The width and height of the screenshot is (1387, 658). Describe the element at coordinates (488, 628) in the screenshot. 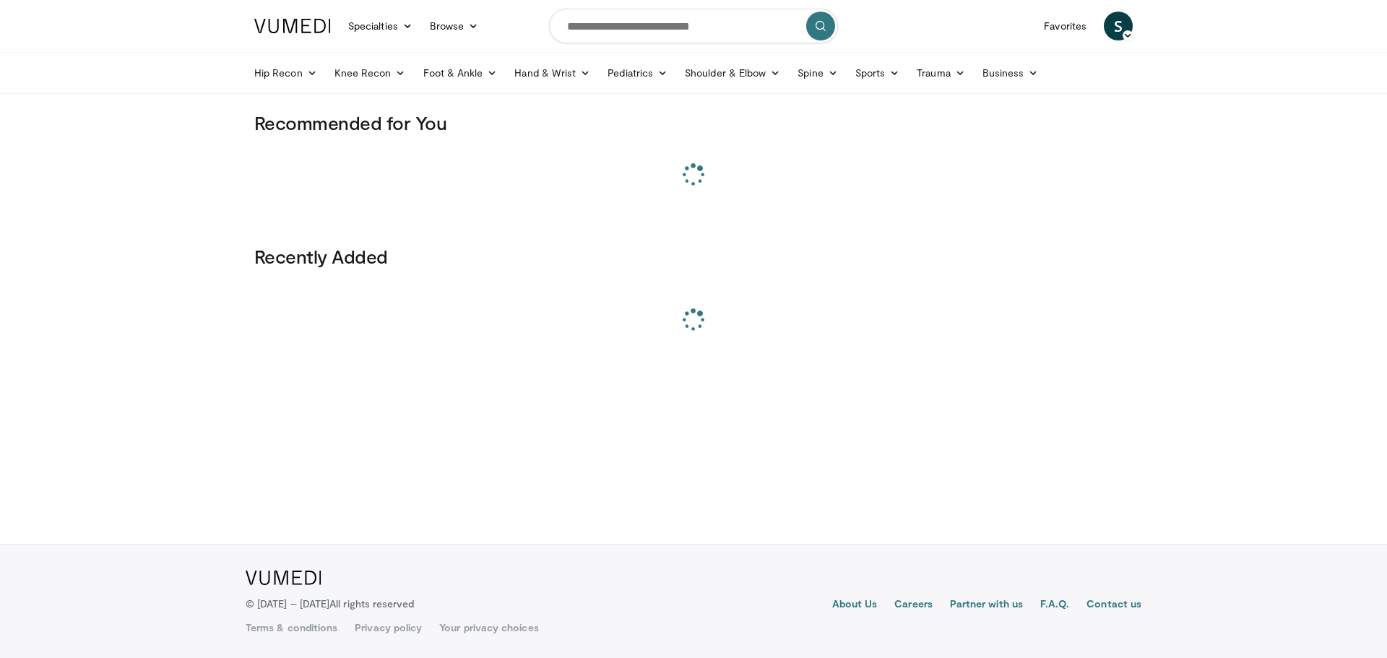

I see `a: Your privacy choices` at that location.